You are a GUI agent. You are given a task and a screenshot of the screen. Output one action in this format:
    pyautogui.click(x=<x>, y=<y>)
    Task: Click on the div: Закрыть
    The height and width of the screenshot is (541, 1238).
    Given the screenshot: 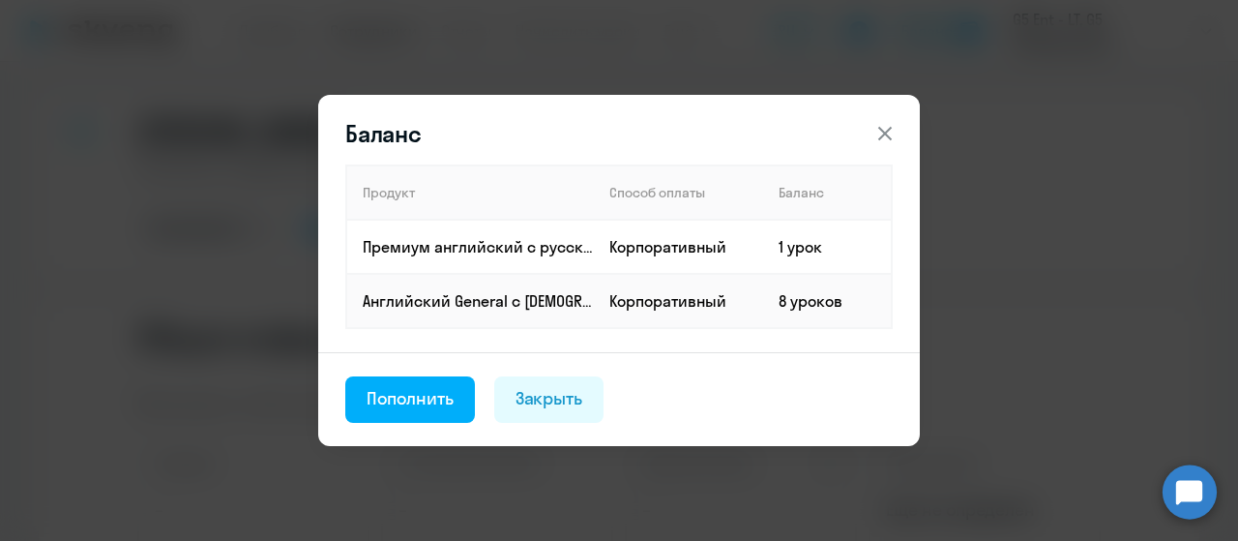 What is the action you would take?
    pyautogui.click(x=549, y=399)
    